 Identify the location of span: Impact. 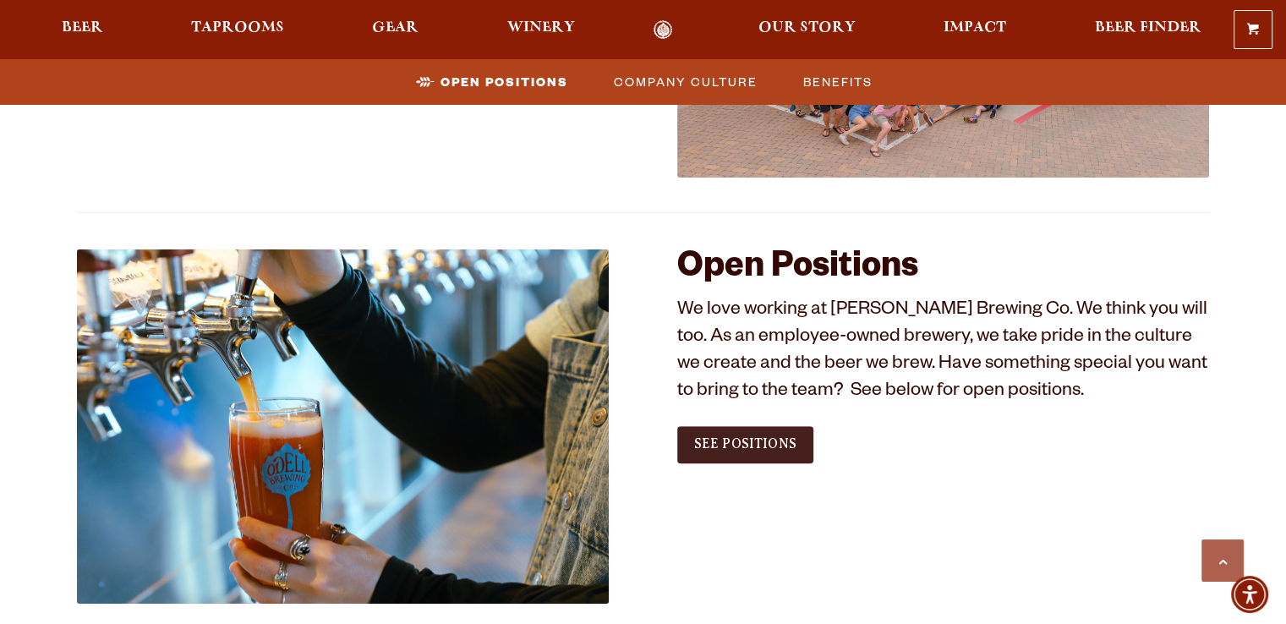
(975, 28).